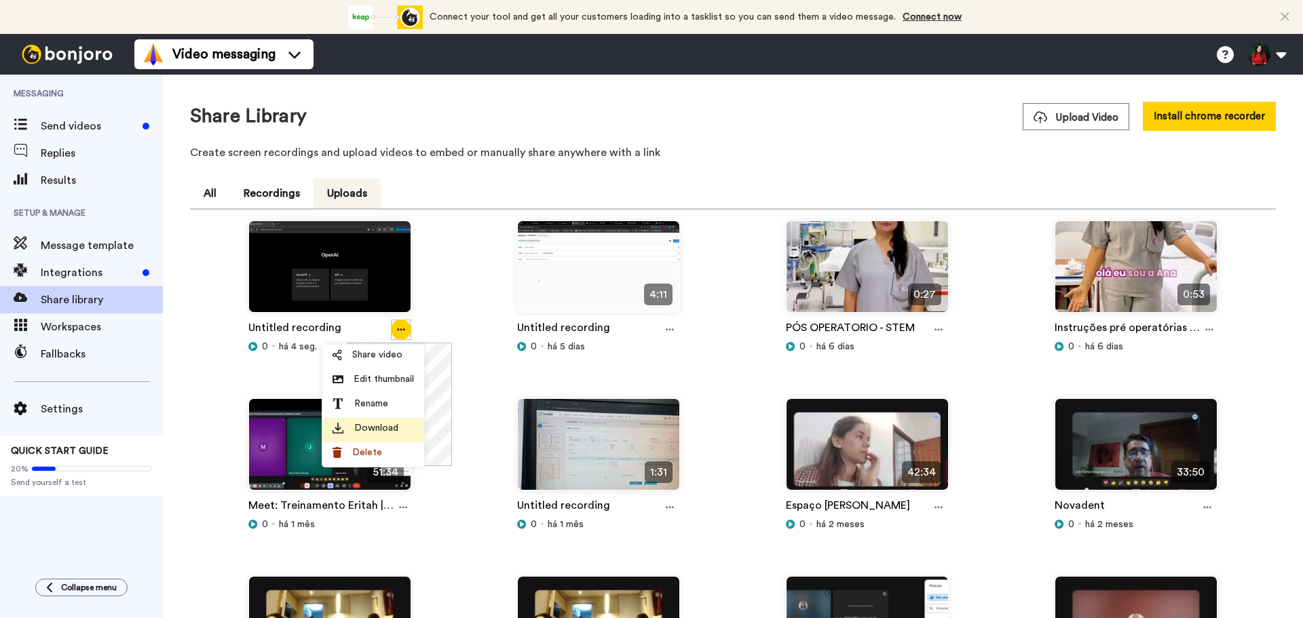 The image size is (1303, 618). I want to click on span: 51:34, so click(385, 472).